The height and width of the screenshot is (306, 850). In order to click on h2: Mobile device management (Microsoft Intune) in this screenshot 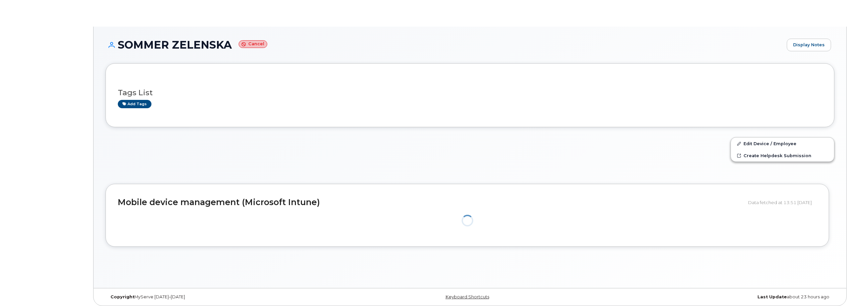, I will do `click(430, 202)`.